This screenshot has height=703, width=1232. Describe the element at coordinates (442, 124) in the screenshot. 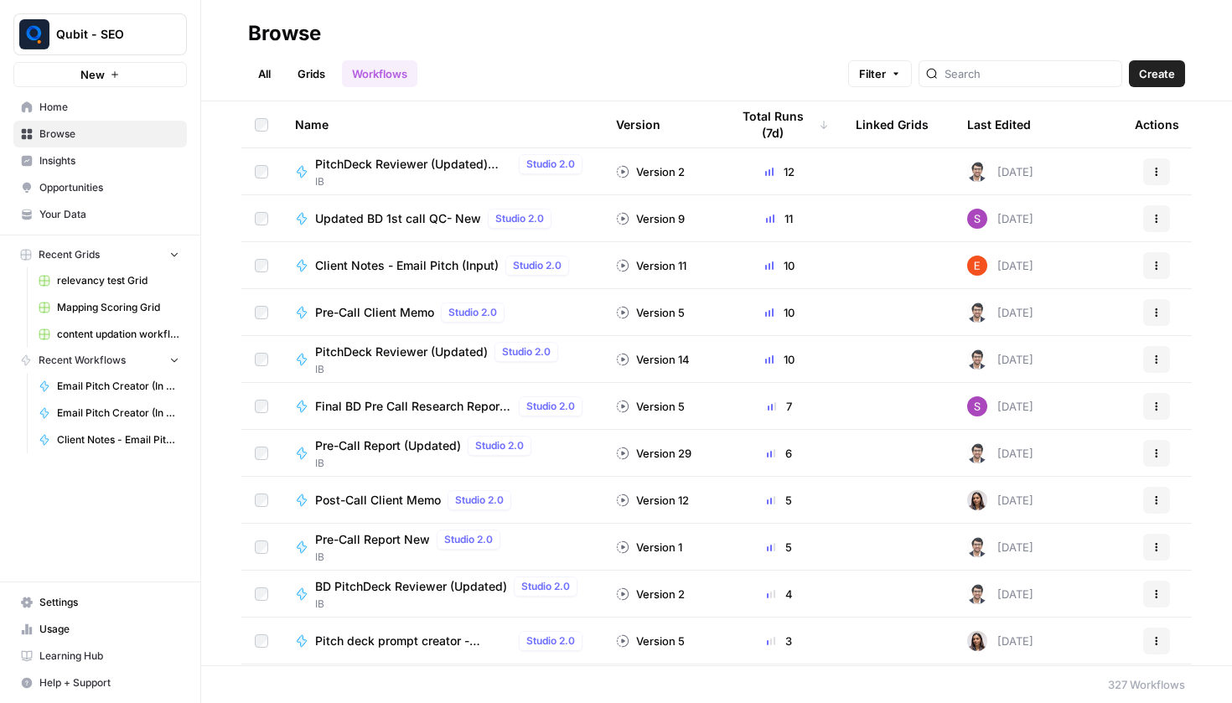

I see `div: Name` at that location.